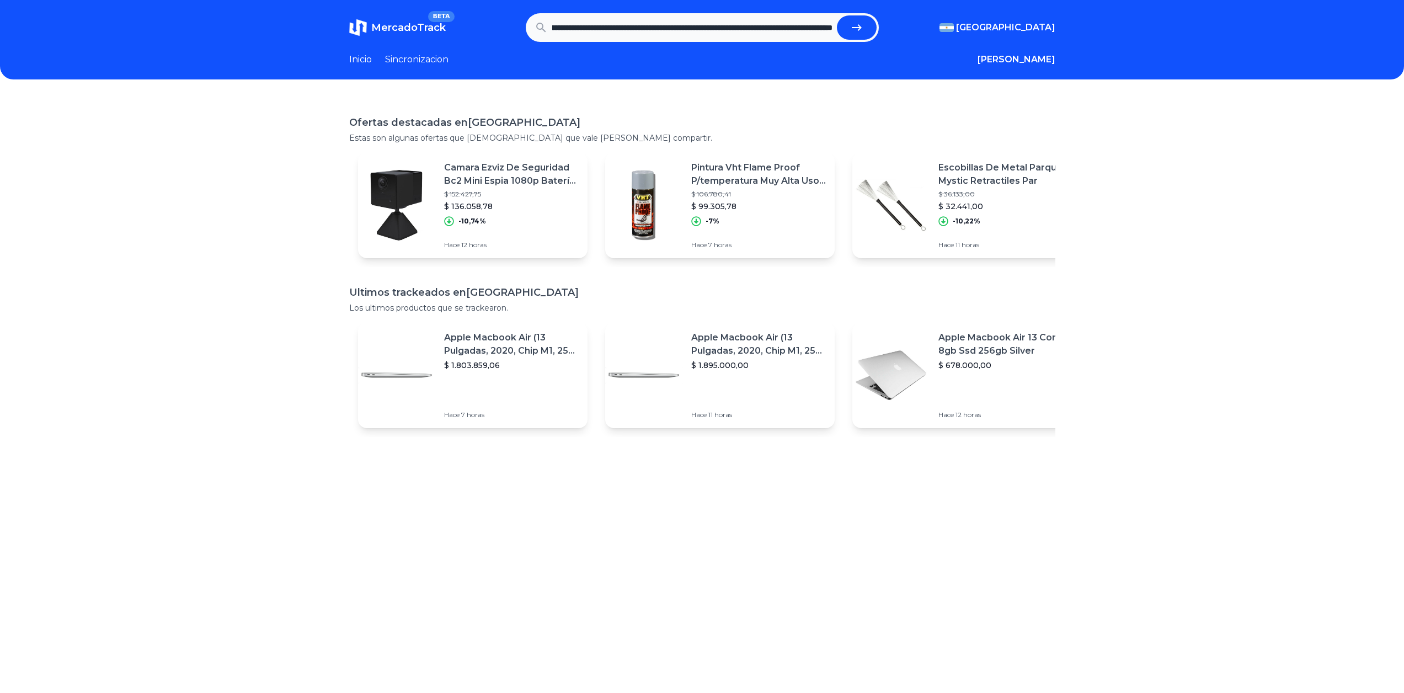 Image resolution: width=1404 pixels, height=693 pixels. I want to click on a: Sincronizacion, so click(416, 60).